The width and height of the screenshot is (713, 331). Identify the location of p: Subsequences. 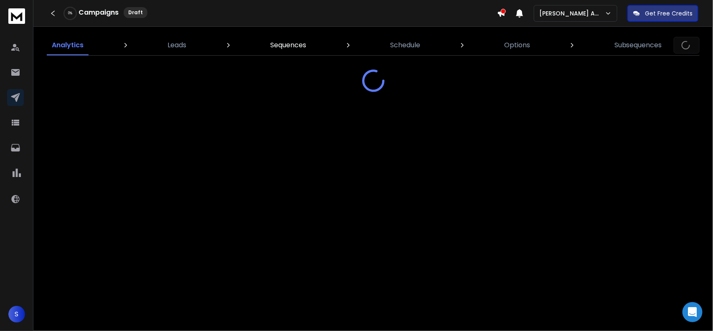
(638, 45).